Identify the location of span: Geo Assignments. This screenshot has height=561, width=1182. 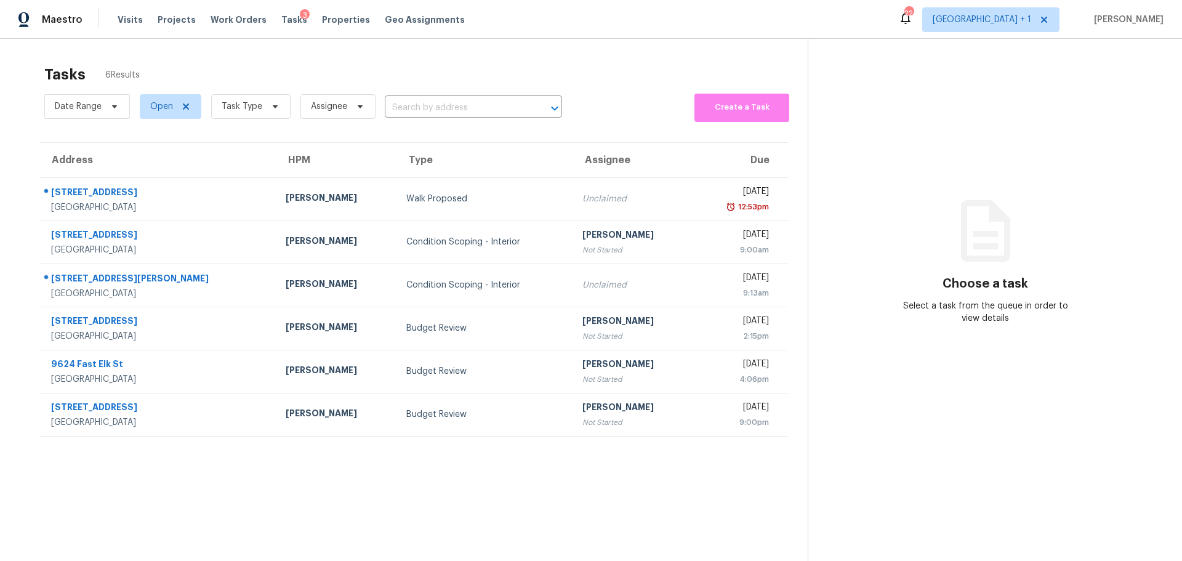
(425, 20).